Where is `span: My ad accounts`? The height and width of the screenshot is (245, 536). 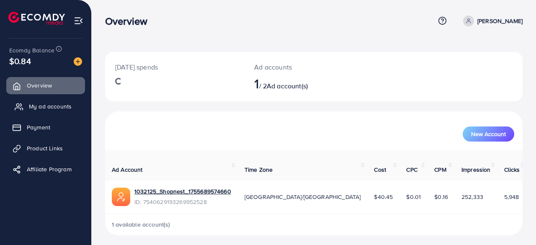 span: My ad accounts is located at coordinates (50, 106).